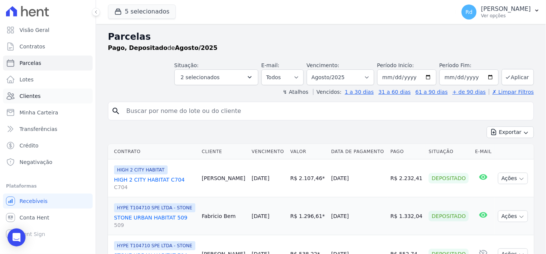  What do you see at coordinates (224, 216) in the screenshot?
I see `td: Fabricio Bem` at bounding box center [224, 216].